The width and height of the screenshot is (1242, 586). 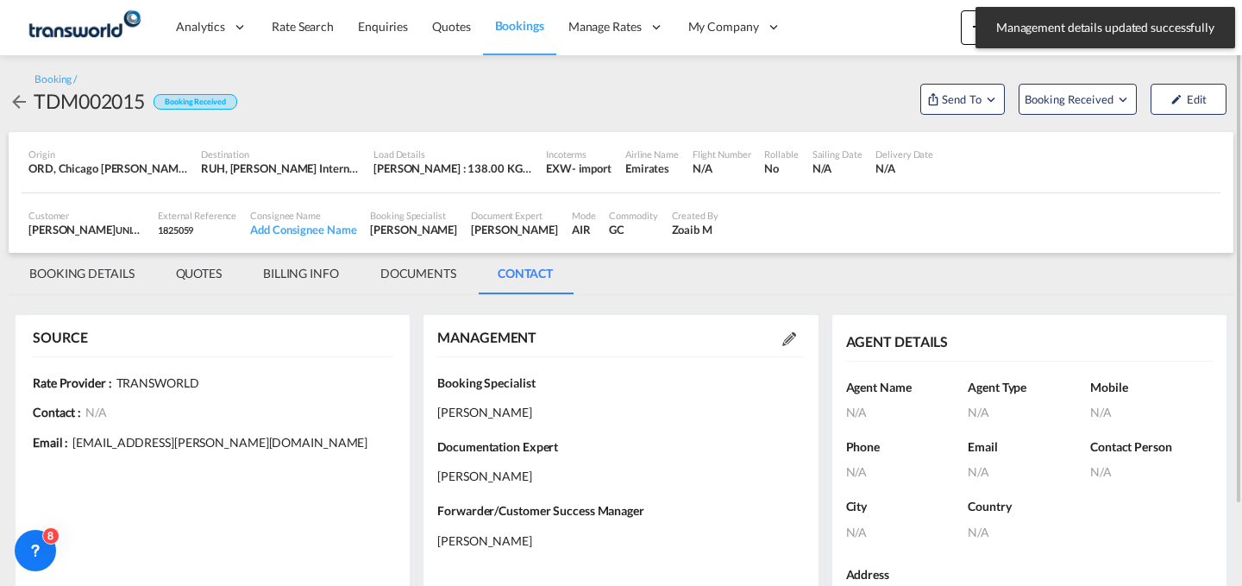 What do you see at coordinates (453, 154) in the screenshot?
I see `div: Load Details` at bounding box center [453, 154].